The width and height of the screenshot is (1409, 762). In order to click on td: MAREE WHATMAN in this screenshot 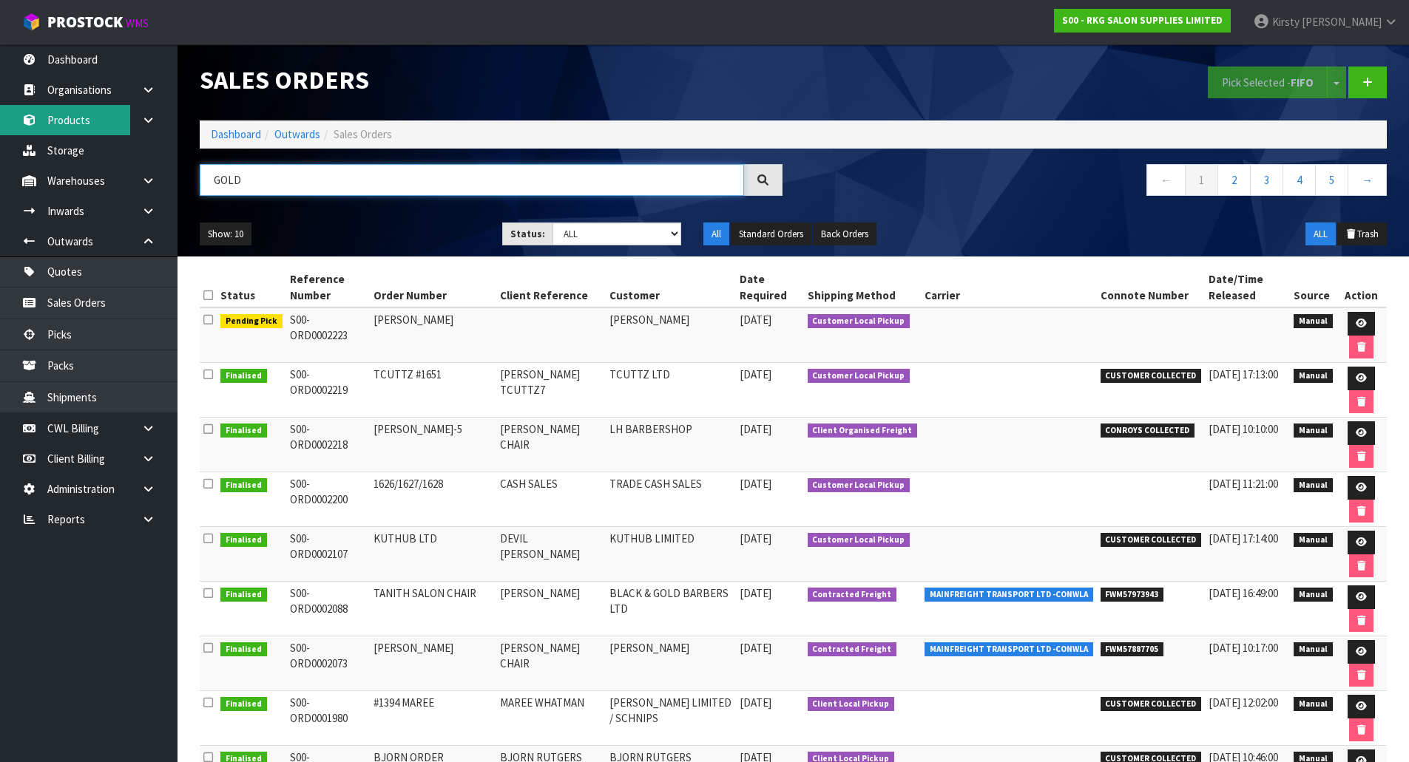, I will do `click(551, 719)`.